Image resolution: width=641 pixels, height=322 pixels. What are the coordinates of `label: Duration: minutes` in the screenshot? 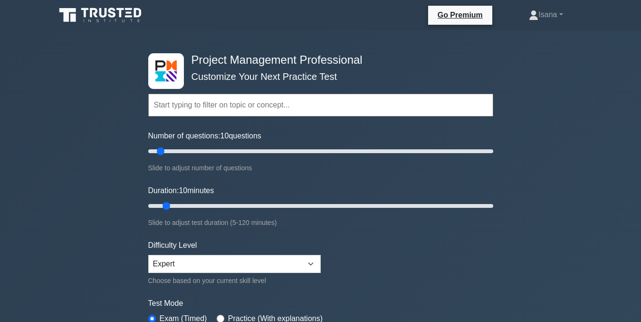 It's located at (181, 191).